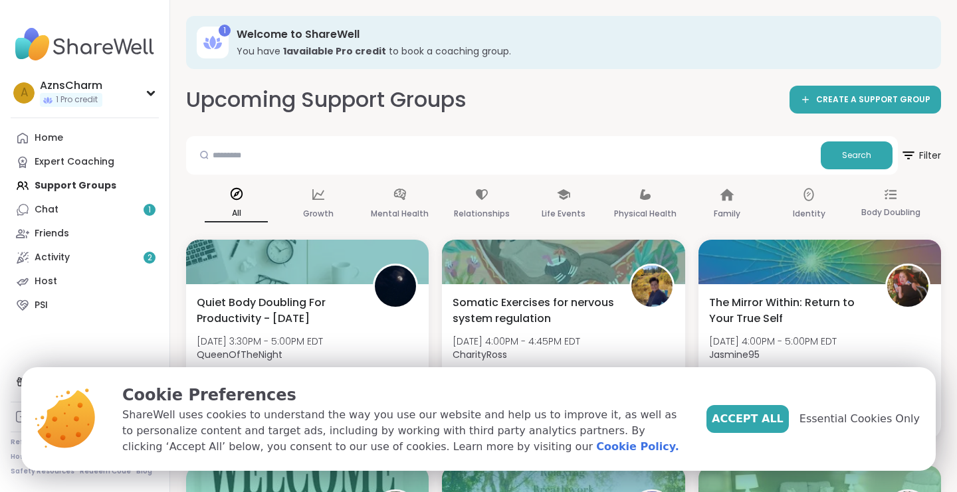  What do you see at coordinates (403, 431) in the screenshot?
I see `p: ShareWell uses cookies to understand the way you use our website and help us to improve it, as we...` at bounding box center [403, 431].